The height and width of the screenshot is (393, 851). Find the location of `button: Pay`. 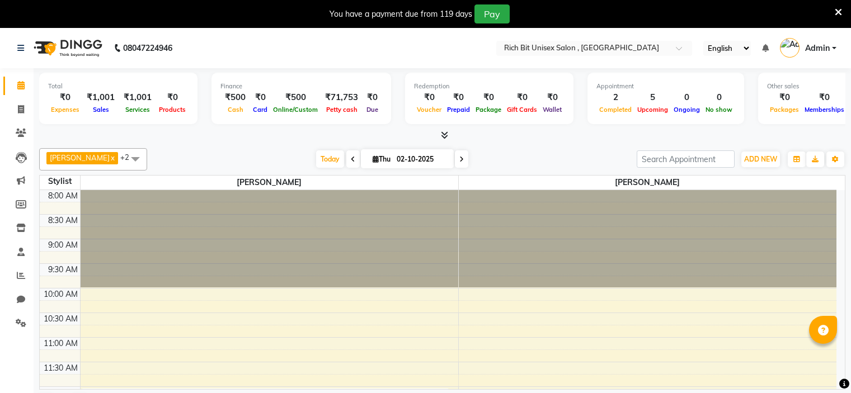

button: Pay is located at coordinates (492, 14).